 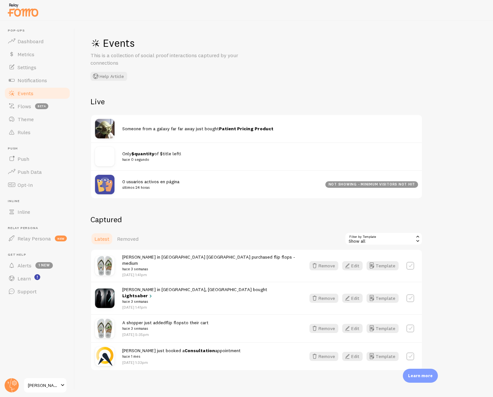 I want to click on a: Alerts 1 new, so click(x=37, y=265).